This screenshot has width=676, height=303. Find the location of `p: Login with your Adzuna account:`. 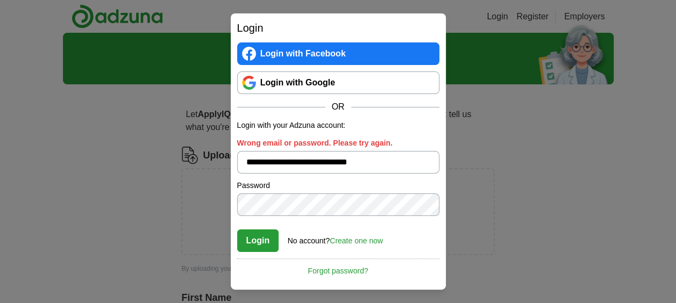

p: Login with your Adzuna account: is located at coordinates (338, 125).